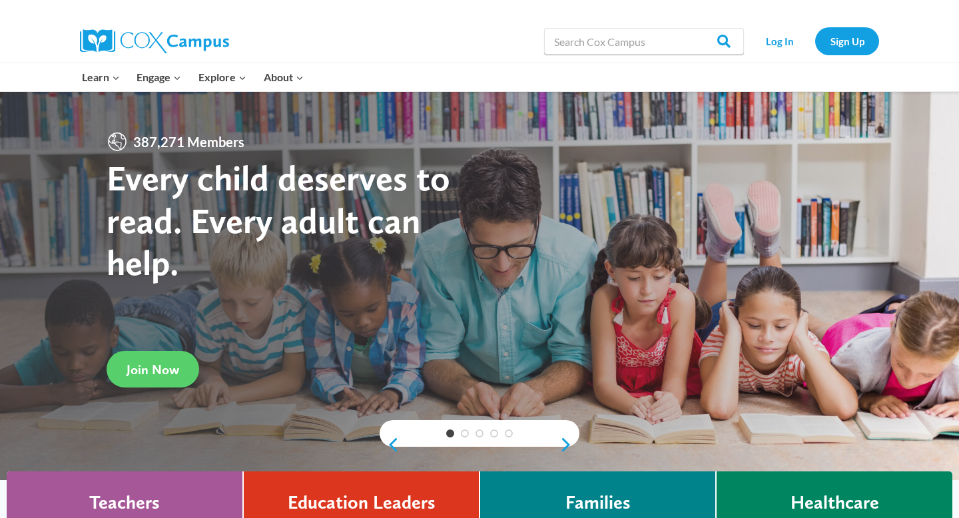 The image size is (959, 518). Describe the element at coordinates (159, 77) in the screenshot. I see `span: Engage` at that location.